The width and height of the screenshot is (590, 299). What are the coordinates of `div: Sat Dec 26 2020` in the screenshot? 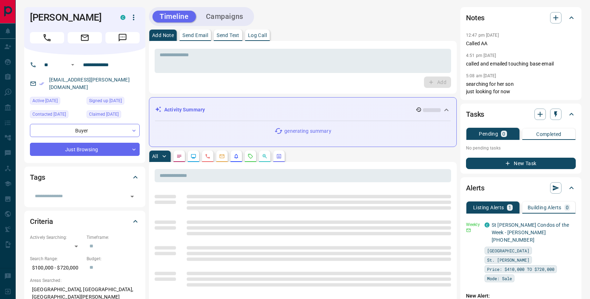 It's located at (113, 102).